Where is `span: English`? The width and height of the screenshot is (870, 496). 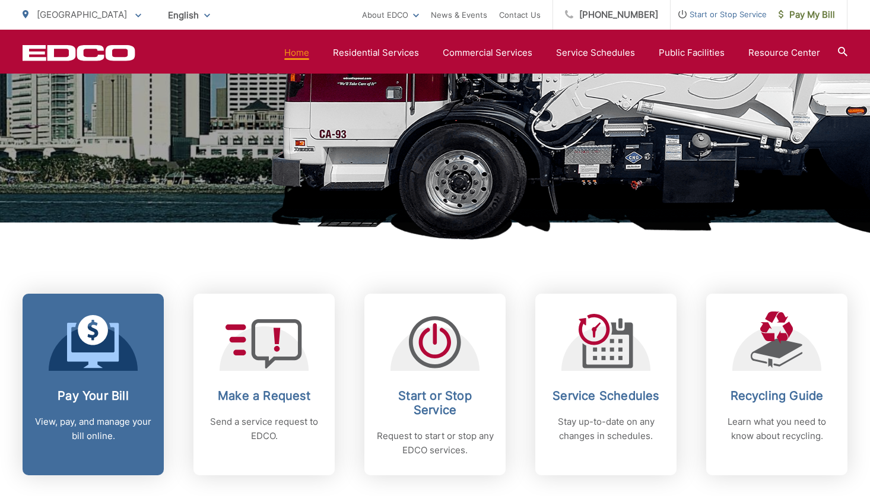 span: English is located at coordinates (189, 15).